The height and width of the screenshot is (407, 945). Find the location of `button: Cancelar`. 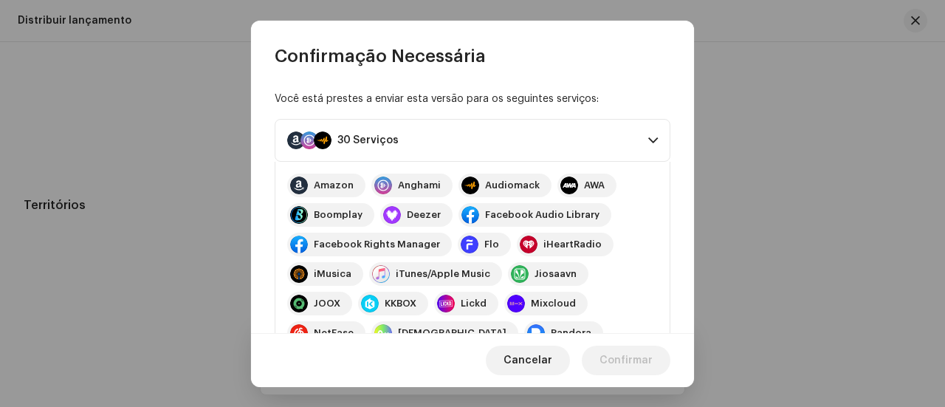

button: Cancelar is located at coordinates (528, 359).